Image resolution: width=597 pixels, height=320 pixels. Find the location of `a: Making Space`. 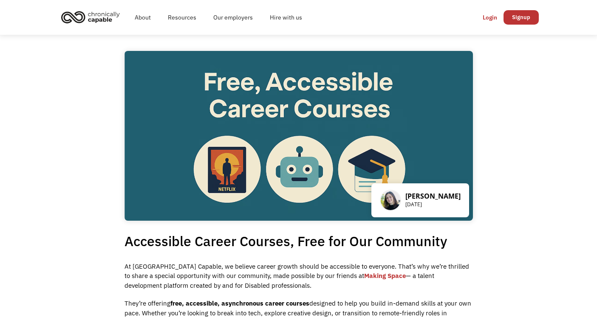

a: Making Space is located at coordinates (385, 276).